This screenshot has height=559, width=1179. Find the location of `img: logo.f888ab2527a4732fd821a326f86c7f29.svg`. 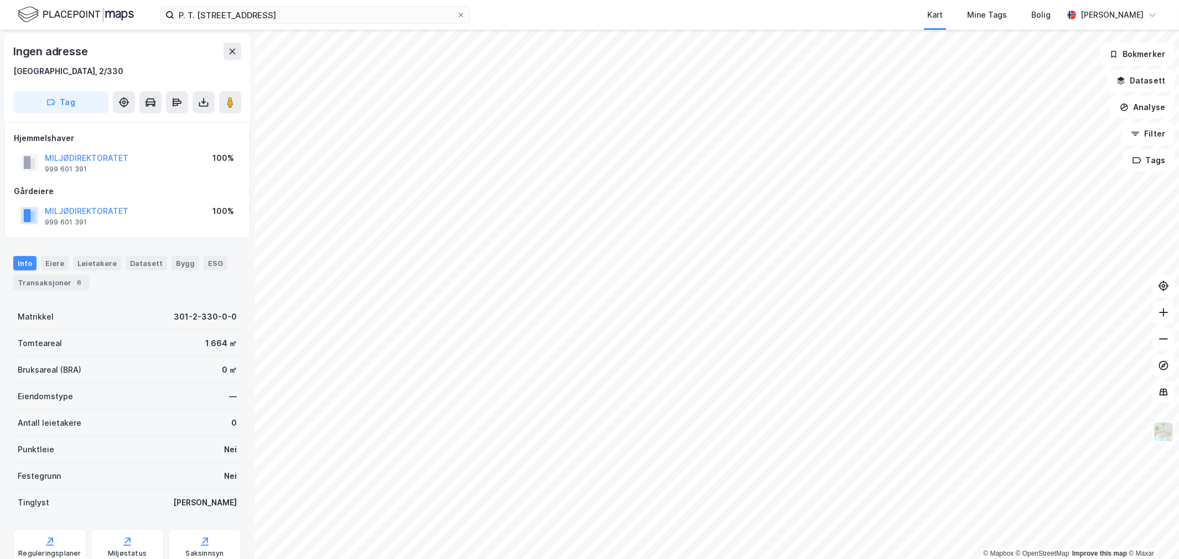

img: logo.f888ab2527a4732fd821a326f86c7f29.svg is located at coordinates (76, 14).